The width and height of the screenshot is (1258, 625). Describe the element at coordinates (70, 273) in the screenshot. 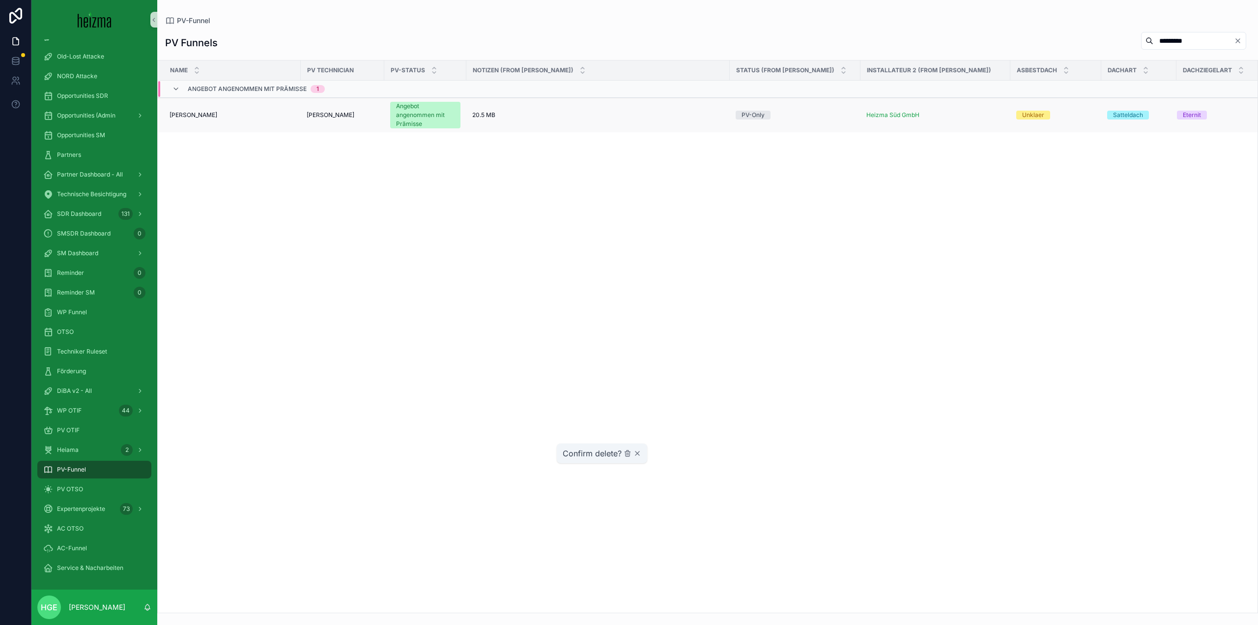

I see `span: Reminder` at that location.